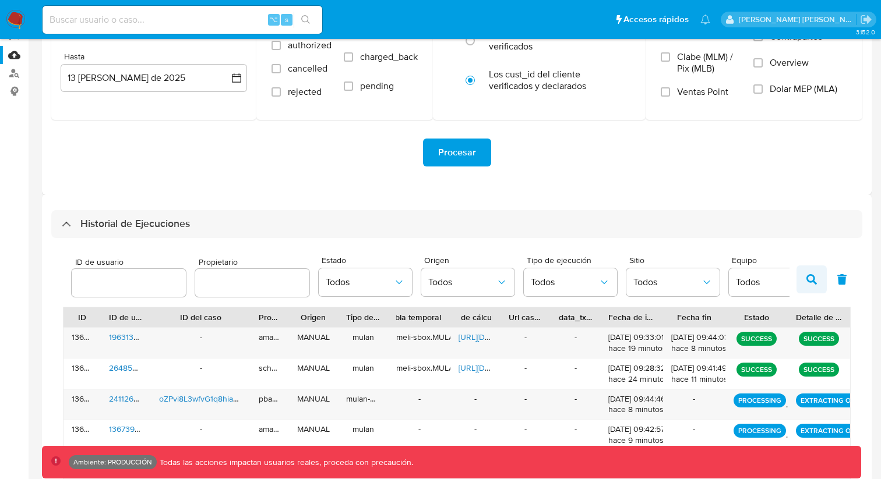 The width and height of the screenshot is (881, 479). I want to click on a: Notificaciones, so click(705, 19).